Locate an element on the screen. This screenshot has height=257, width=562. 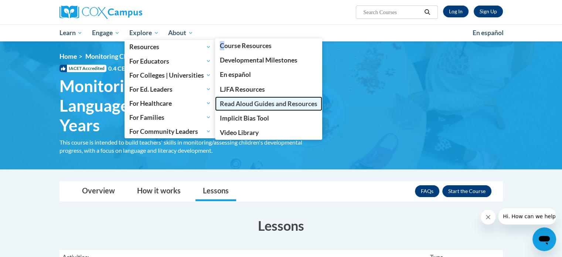
span: For Families is located at coordinates (170, 117).